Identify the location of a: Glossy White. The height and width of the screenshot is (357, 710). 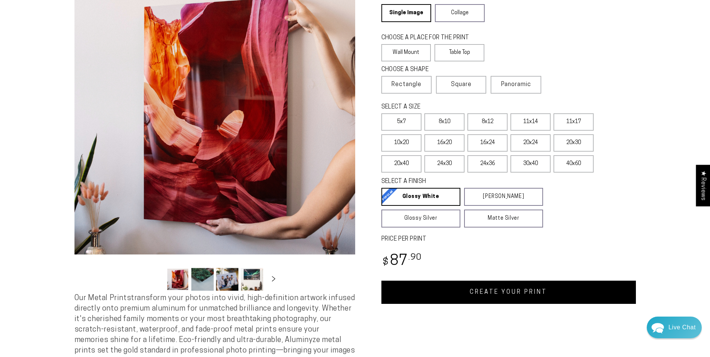
(421, 197).